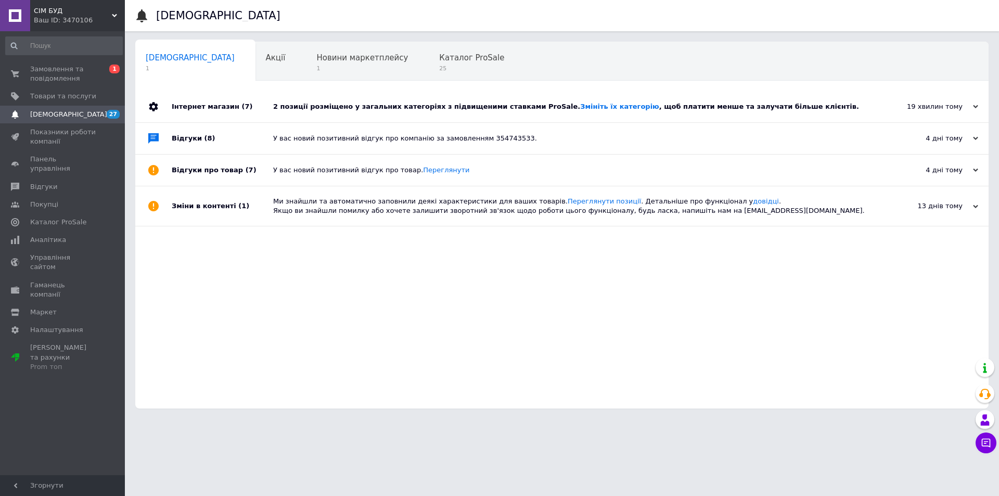  Describe the element at coordinates (48, 240) in the screenshot. I see `span: Аналітика` at that location.